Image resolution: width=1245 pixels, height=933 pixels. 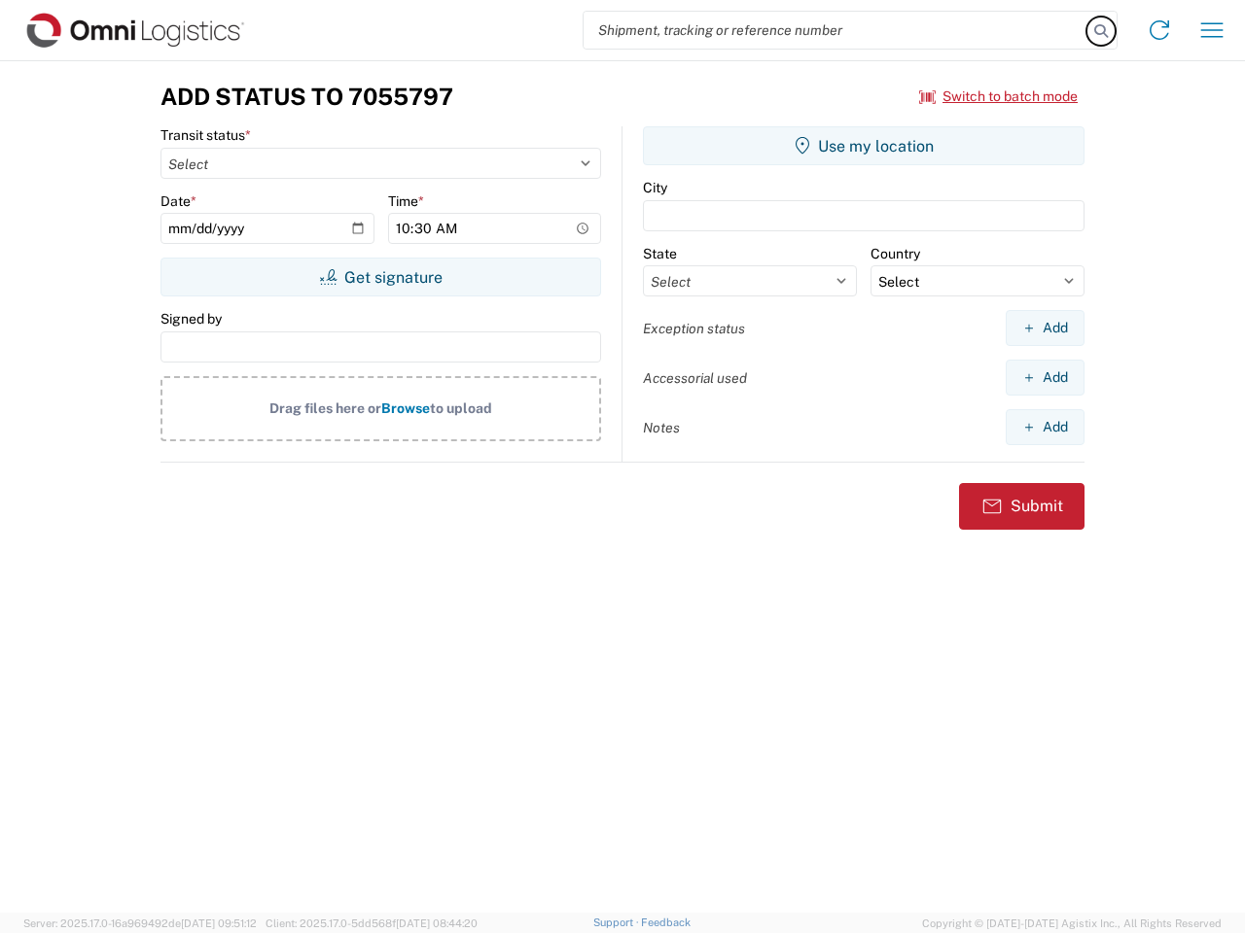 What do you see at coordinates (461, 408) in the screenshot?
I see `span: to upload` at bounding box center [461, 408].